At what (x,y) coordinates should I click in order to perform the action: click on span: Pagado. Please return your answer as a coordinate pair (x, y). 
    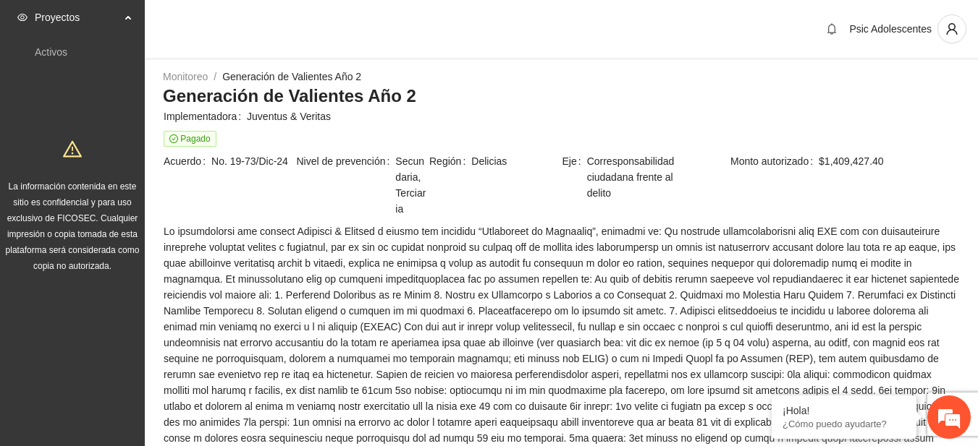
    Looking at the image, I should click on (190, 139).